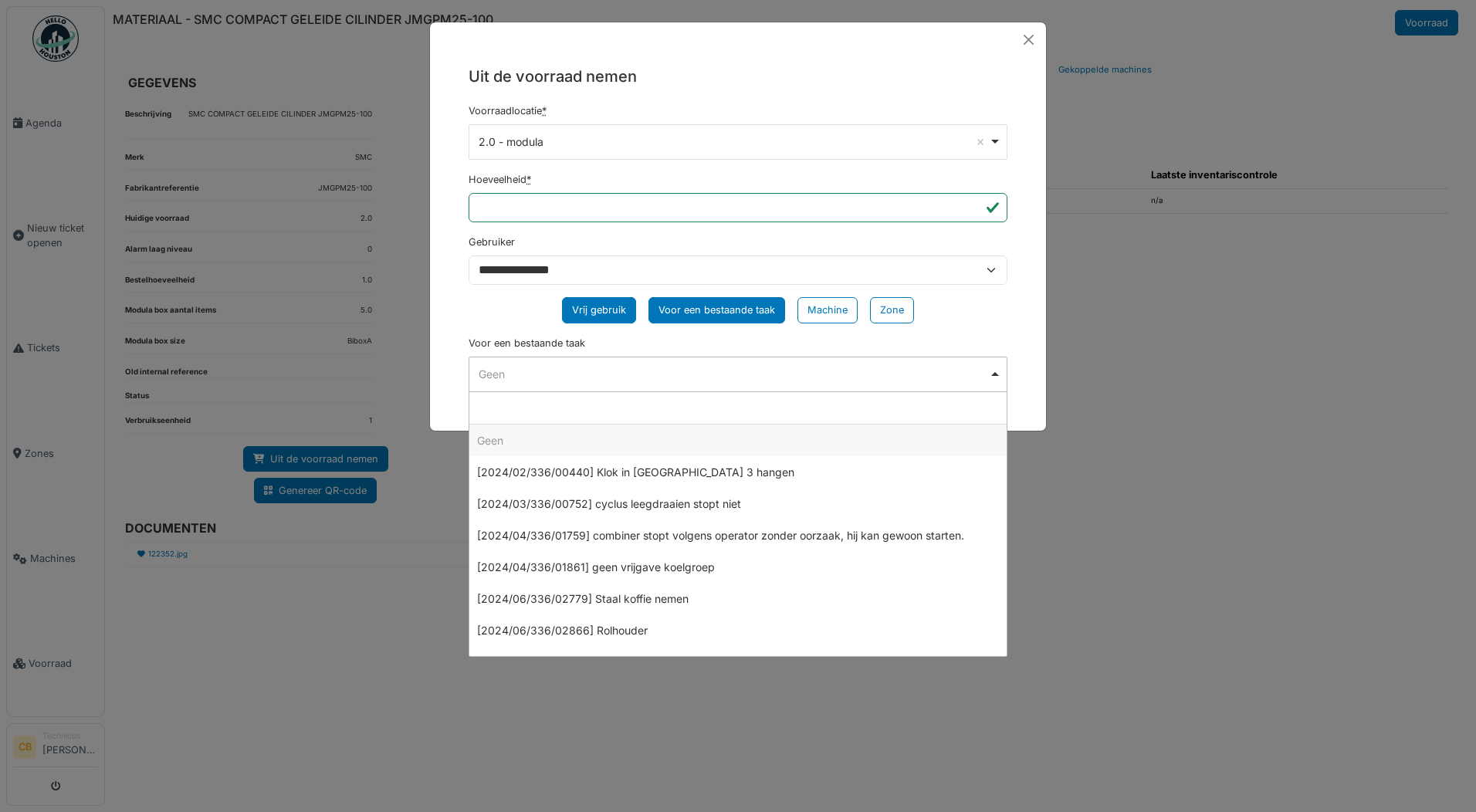  I want to click on div: [2024/04/336/01861] geen vrijgave koelgroep, so click(738, 566).